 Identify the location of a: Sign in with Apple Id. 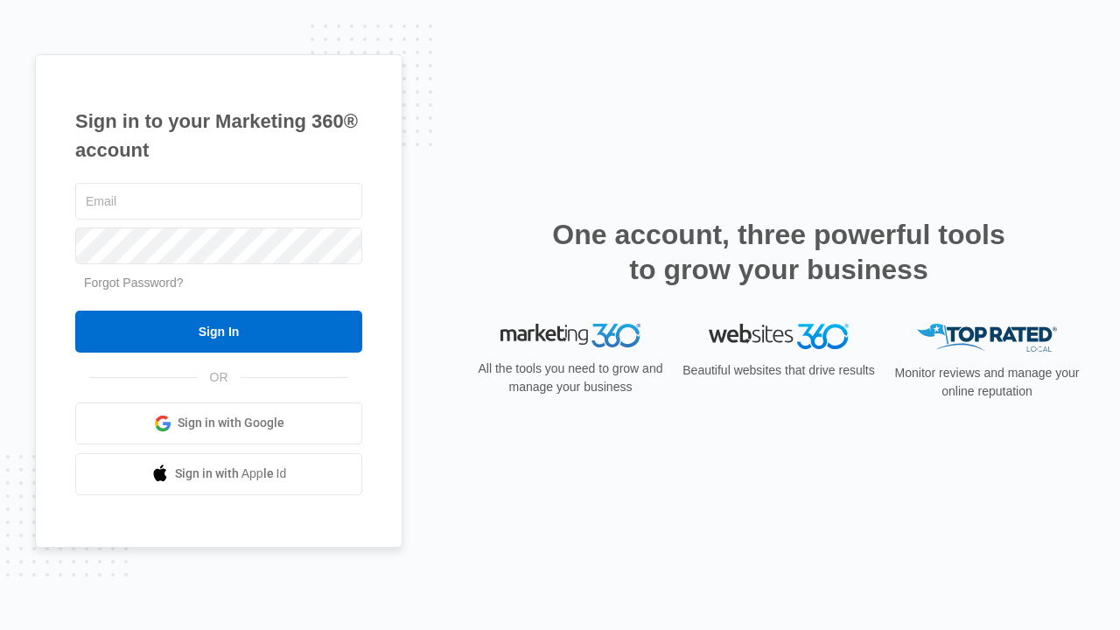
(219, 474).